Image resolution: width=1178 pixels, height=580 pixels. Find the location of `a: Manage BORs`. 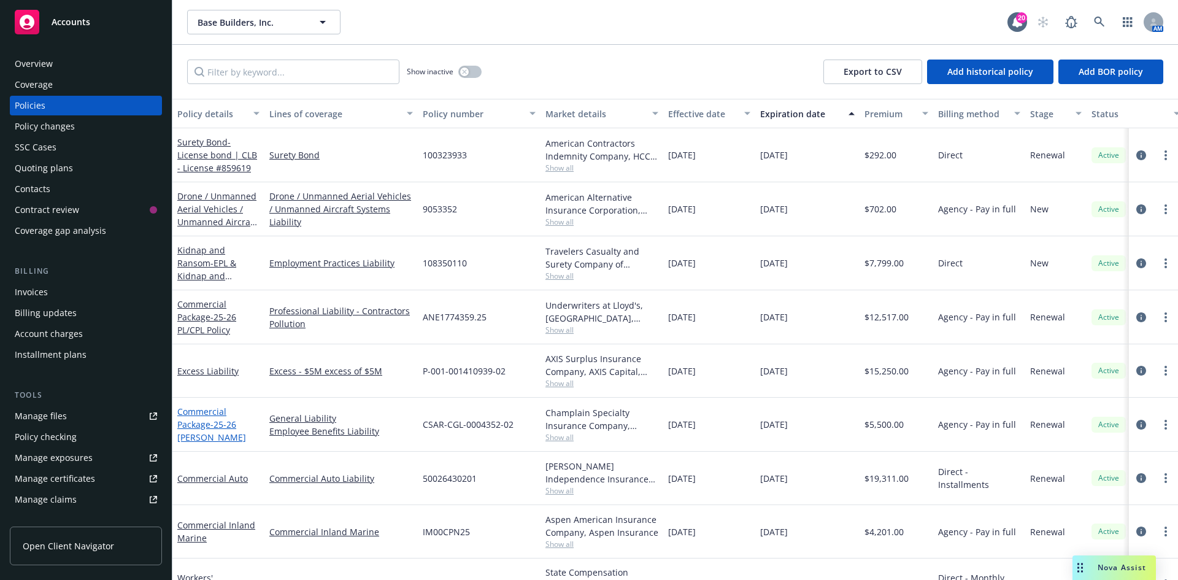

a: Manage BORs is located at coordinates (86, 520).